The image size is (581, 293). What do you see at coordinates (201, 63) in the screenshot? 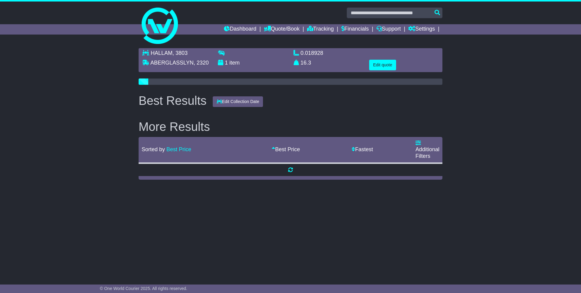
I see `span: , 2320` at bounding box center [201, 63].